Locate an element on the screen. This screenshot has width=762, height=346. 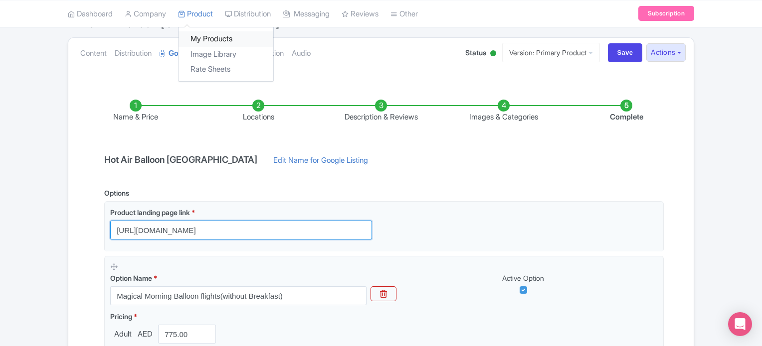
span: Option Name is located at coordinates (131, 278).